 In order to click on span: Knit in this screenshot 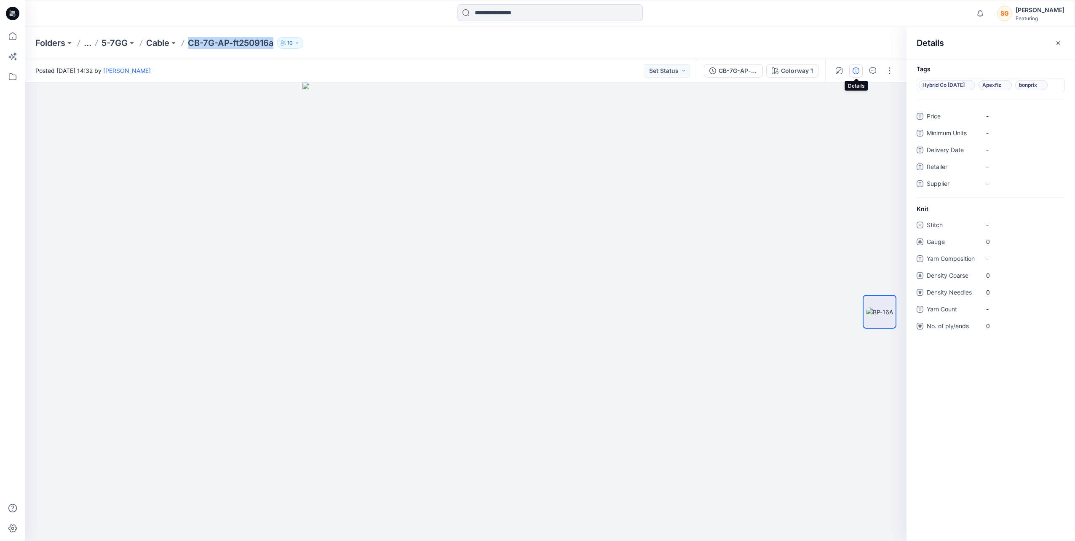, I will do `click(923, 209)`.